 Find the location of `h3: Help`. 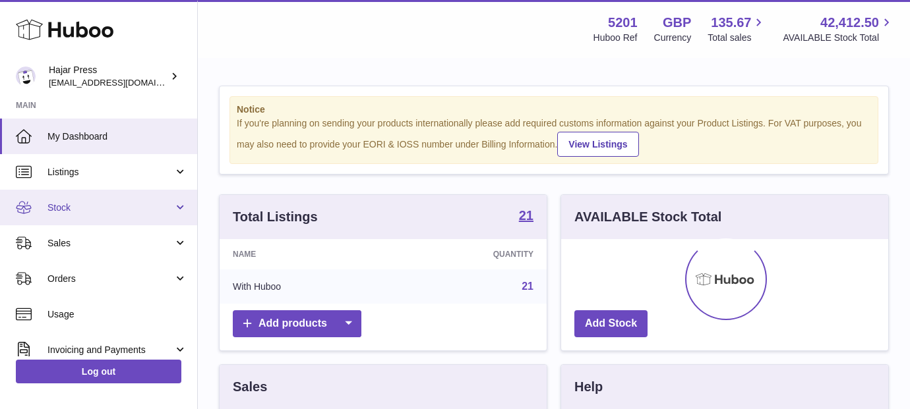

h3: Help is located at coordinates (588, 387).